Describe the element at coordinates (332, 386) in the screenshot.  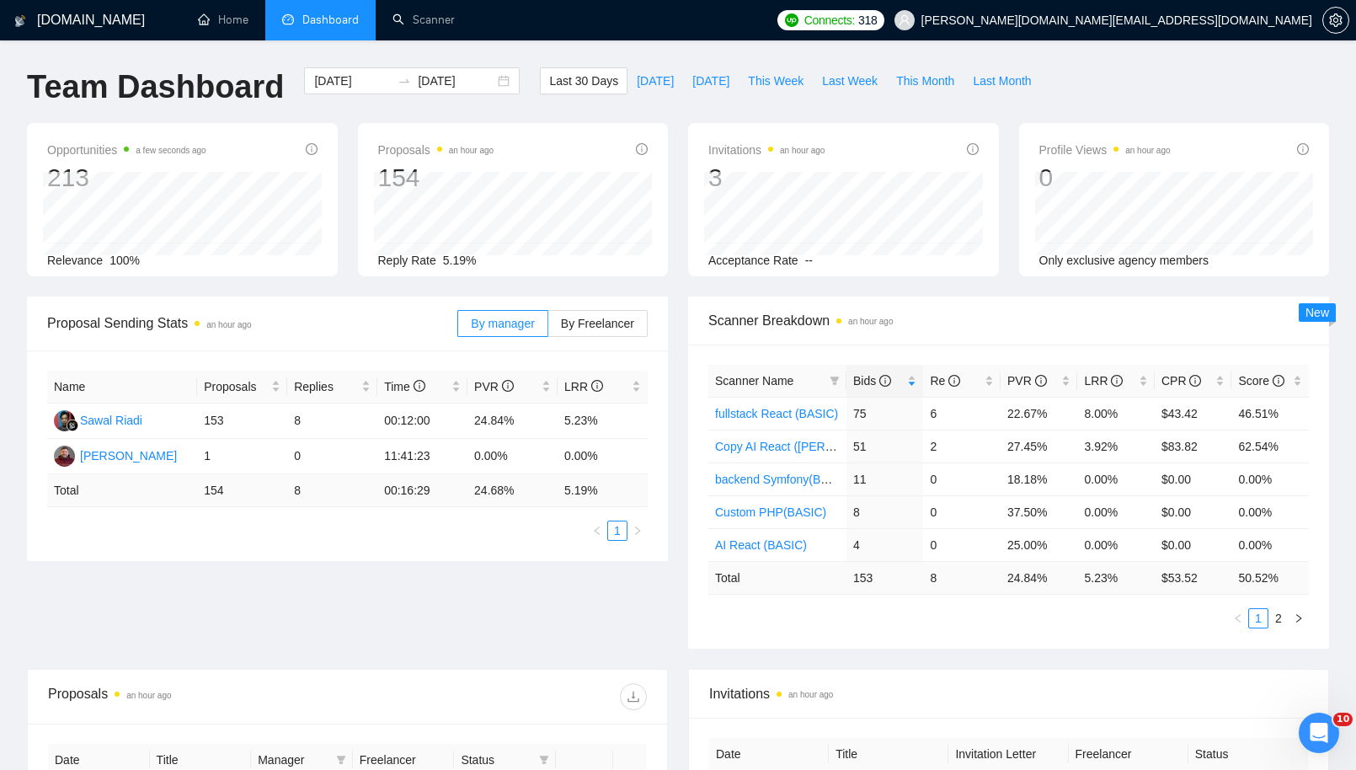
I see `th: Replies` at that location.